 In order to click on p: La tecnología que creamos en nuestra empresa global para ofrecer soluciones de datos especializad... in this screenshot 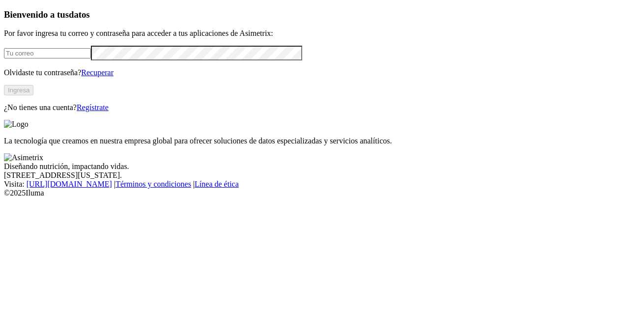, I will do `click(315, 141)`.